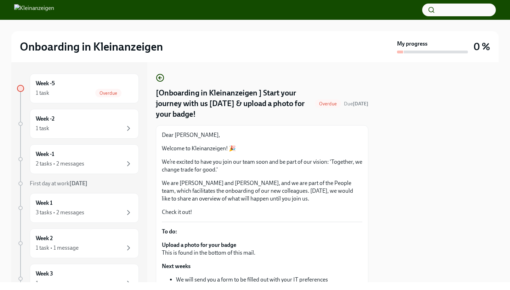 The width and height of the screenshot is (510, 290). What do you see at coordinates (262, 249) in the screenshot?
I see `p: This is found in the bottom of this mail.` at bounding box center [262, 249].